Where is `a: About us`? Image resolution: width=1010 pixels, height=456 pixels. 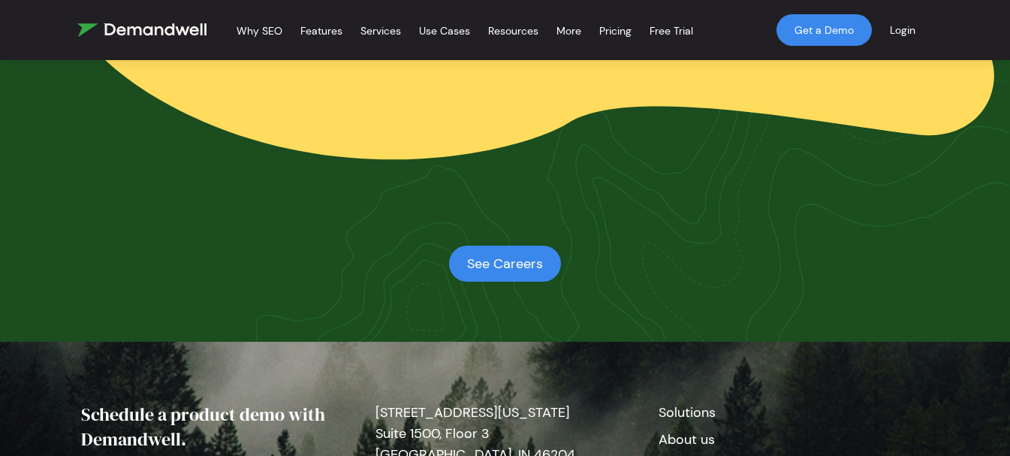
a: About us is located at coordinates (687, 439).